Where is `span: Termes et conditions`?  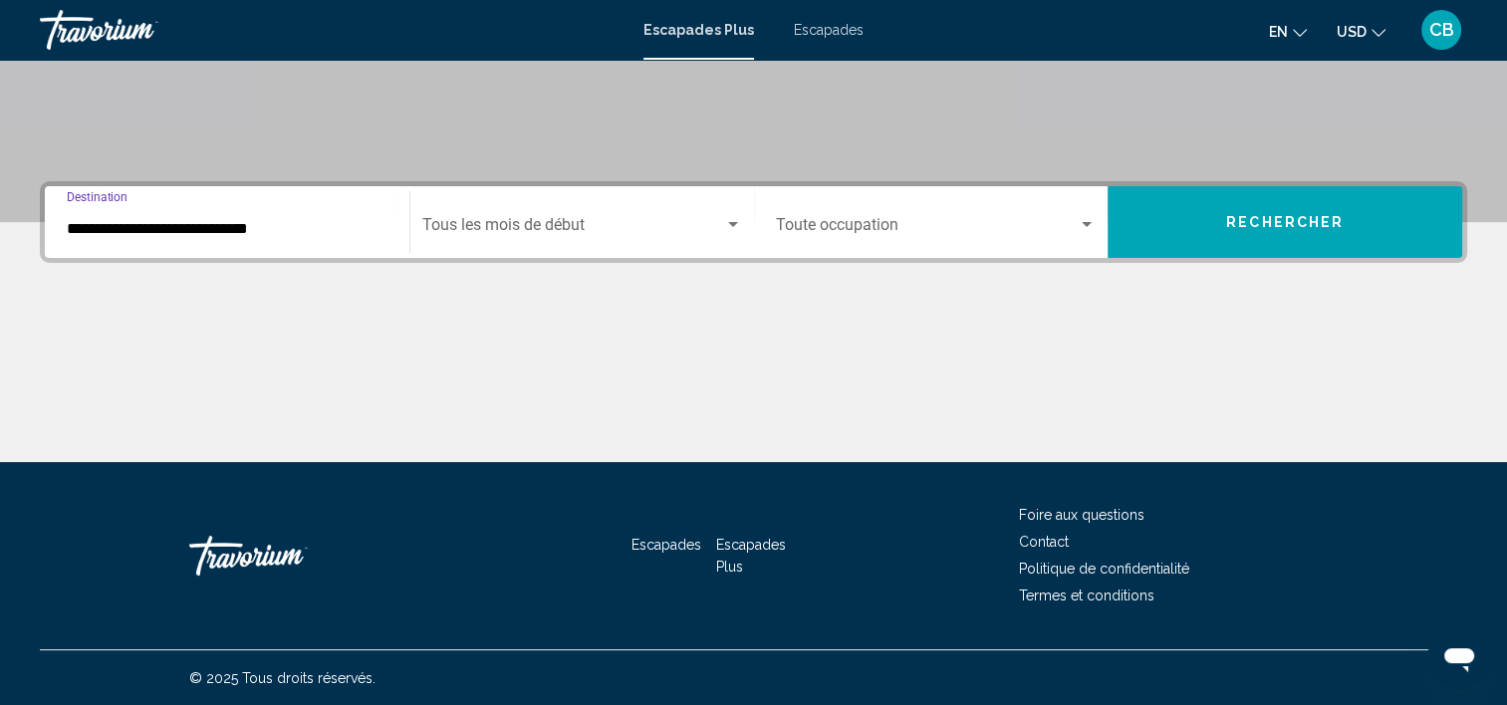
span: Termes et conditions is located at coordinates (1086, 595).